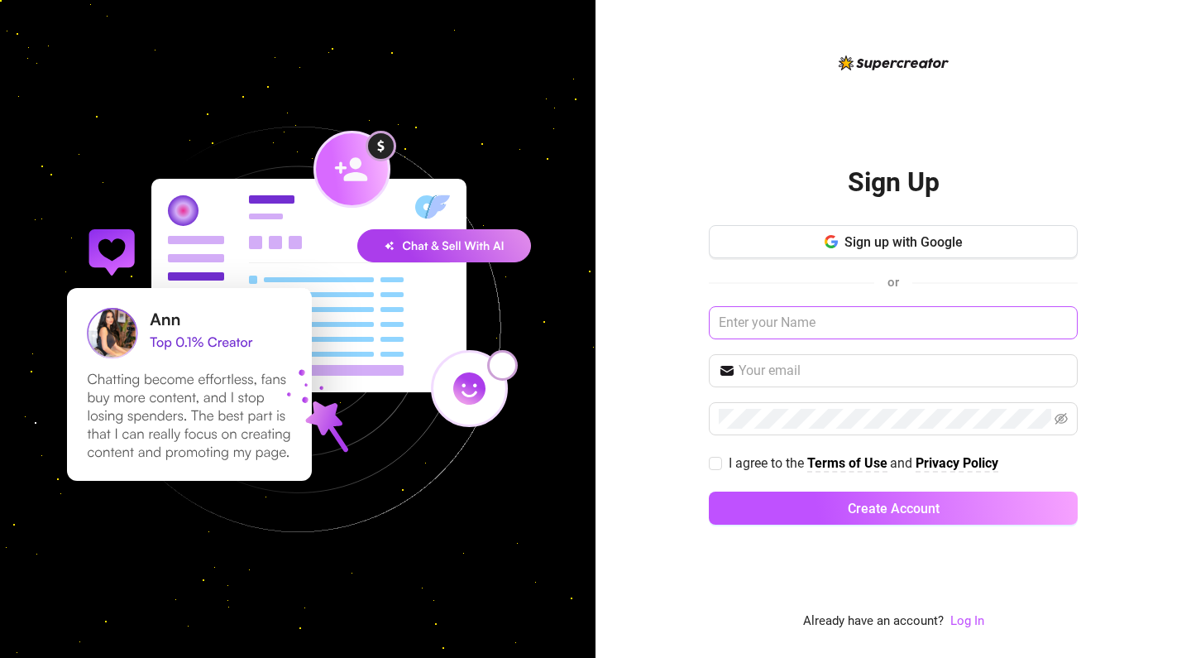  Describe the element at coordinates (847, 462) in the screenshot. I see `strong: Terms of Use` at that location.